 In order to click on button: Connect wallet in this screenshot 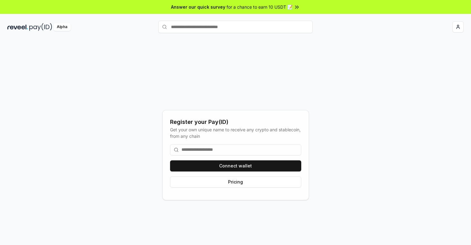, I will do `click(235, 166)`.